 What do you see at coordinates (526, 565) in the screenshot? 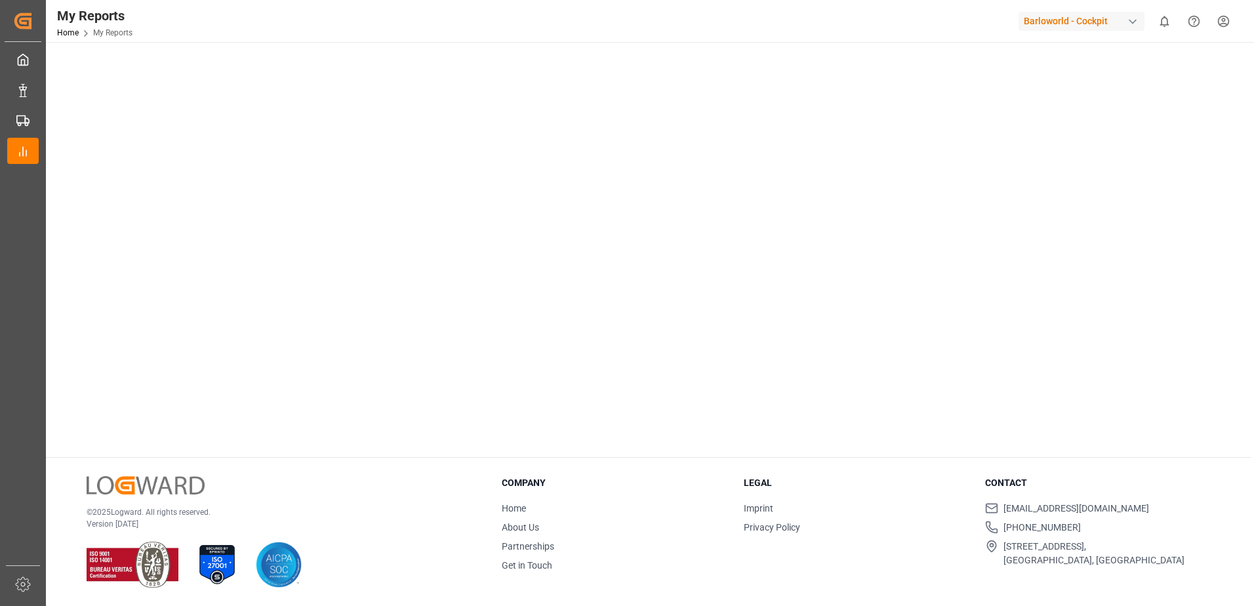
I see `a: Get in Touch` at bounding box center [526, 565].